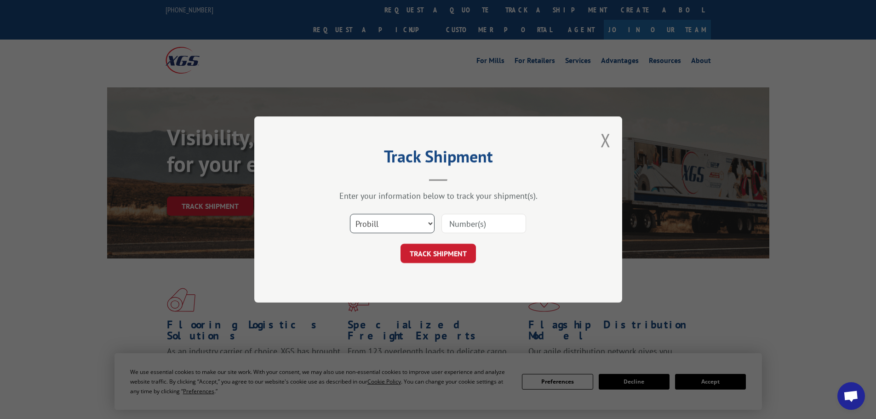 Image resolution: width=876 pixels, height=419 pixels. What do you see at coordinates (438, 159) in the screenshot?
I see `h2: Track Shipment` at bounding box center [438, 159].